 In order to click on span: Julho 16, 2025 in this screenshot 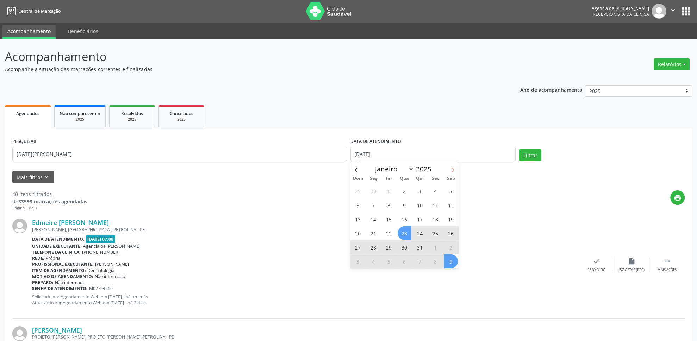, I will do `click(404, 219)`.